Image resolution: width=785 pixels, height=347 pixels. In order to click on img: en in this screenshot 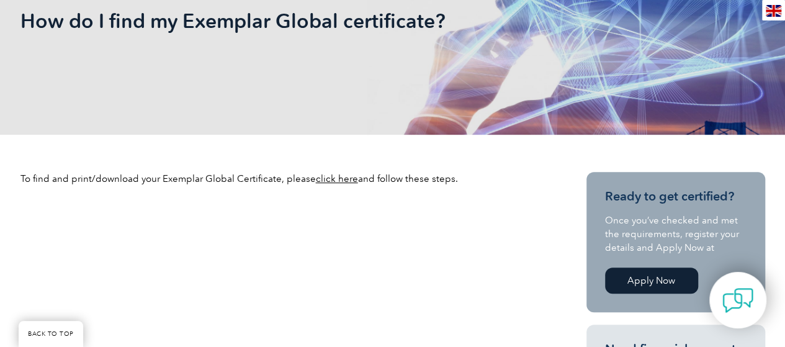, I will do `click(773, 11)`.